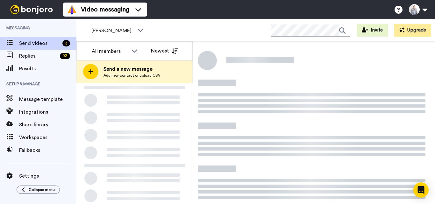 Image resolution: width=435 pixels, height=204 pixels. What do you see at coordinates (421, 190) in the screenshot?
I see `div: Open Intercom Messenger` at bounding box center [421, 190].